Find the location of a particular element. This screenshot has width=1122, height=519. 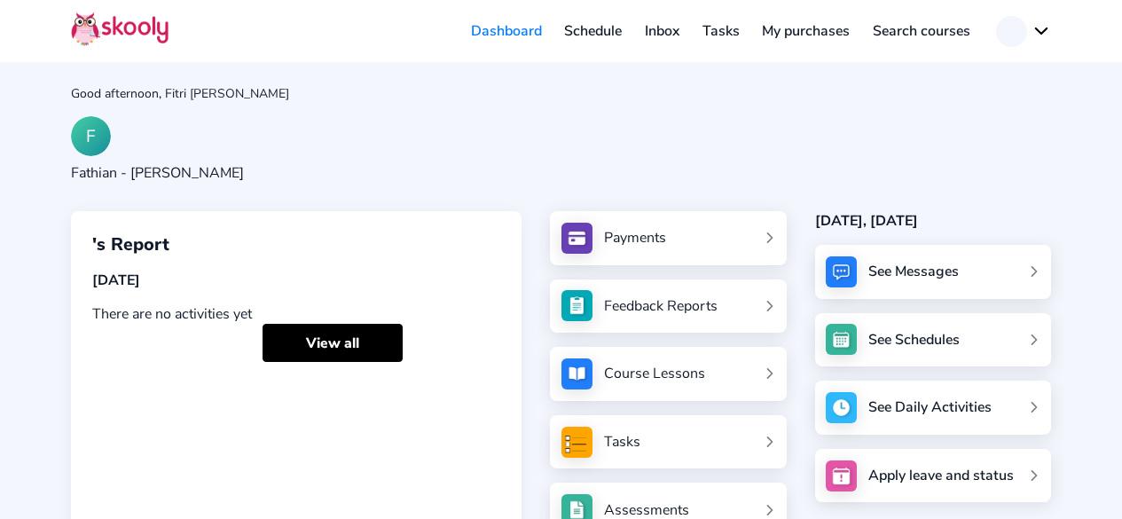

img: activity.jpg is located at coordinates (841, 407).